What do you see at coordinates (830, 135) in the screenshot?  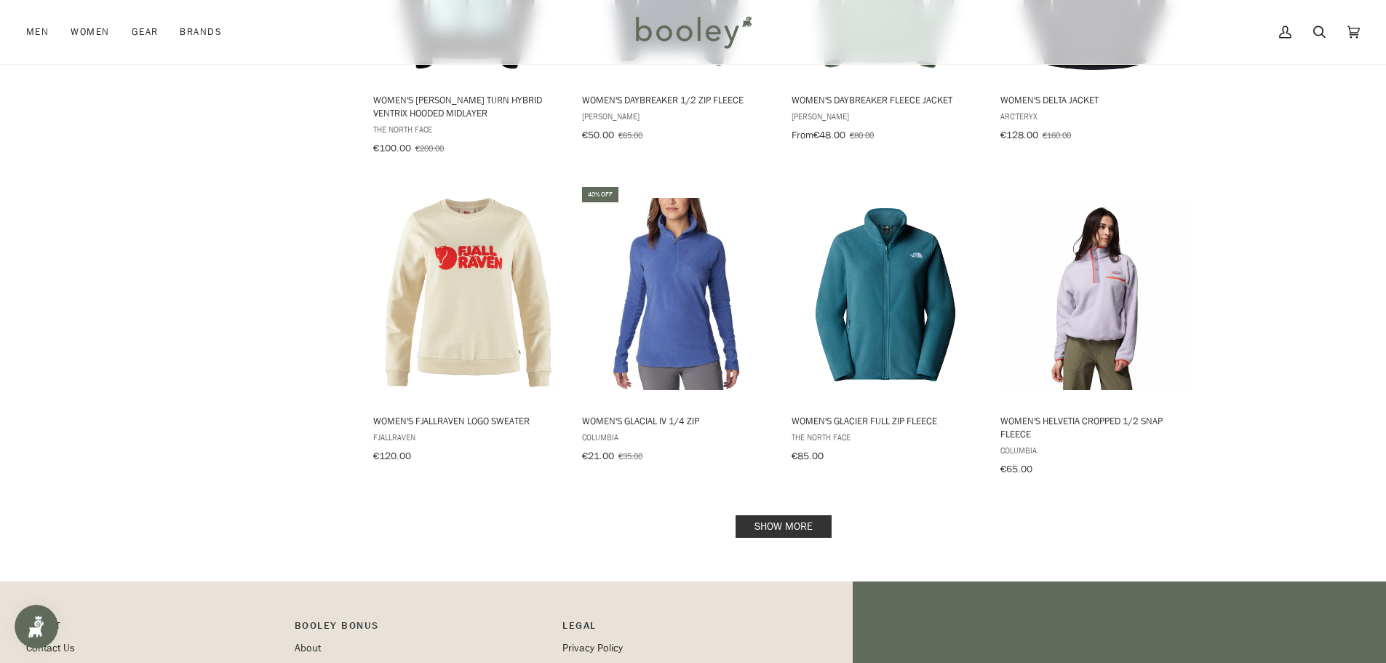 I see `span: €48.00` at bounding box center [830, 135].